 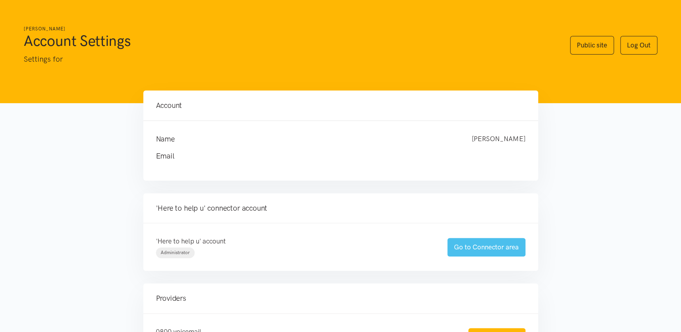 What do you see at coordinates (306, 139) in the screenshot?
I see `h4: Name` at bounding box center [306, 139].